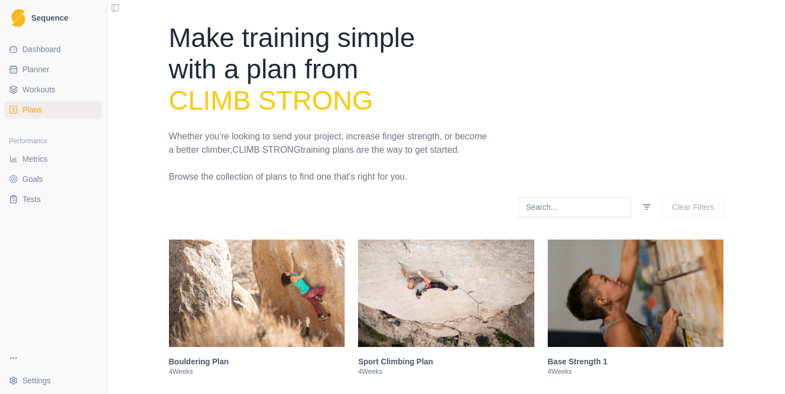 Image resolution: width=785 pixels, height=394 pixels. I want to click on img: Sport Climbing Plan, so click(446, 293).